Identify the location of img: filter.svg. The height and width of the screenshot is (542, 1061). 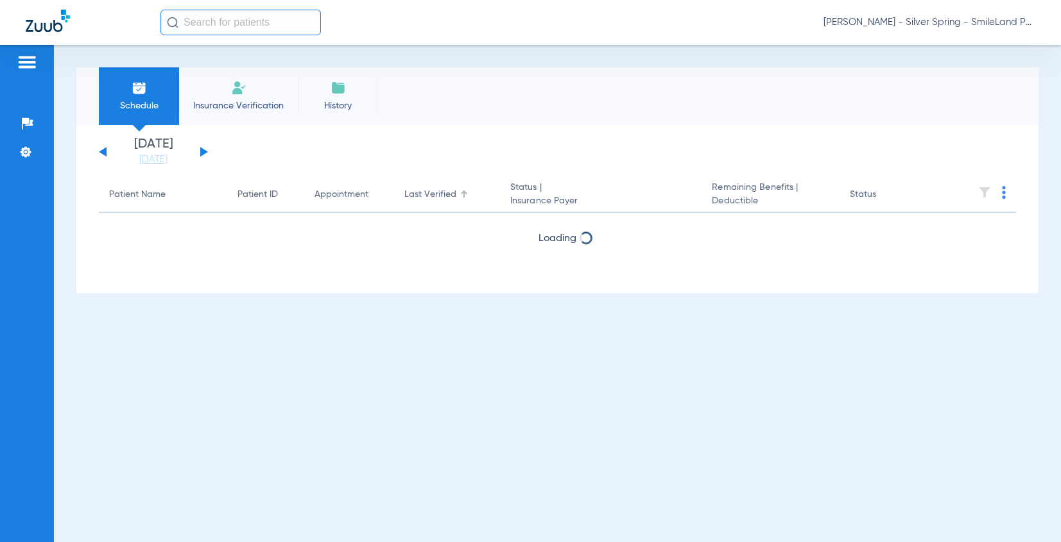
(984, 193).